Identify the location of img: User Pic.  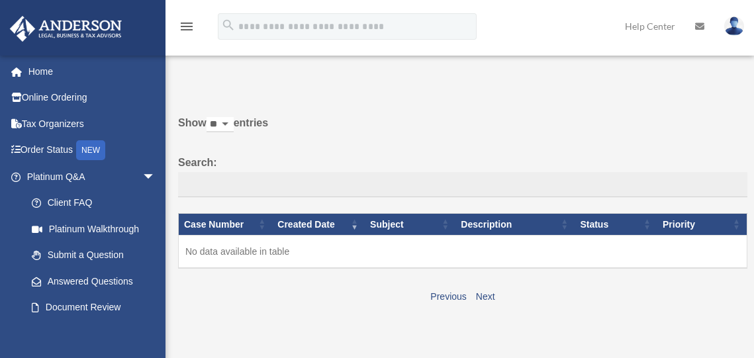
(734, 26).